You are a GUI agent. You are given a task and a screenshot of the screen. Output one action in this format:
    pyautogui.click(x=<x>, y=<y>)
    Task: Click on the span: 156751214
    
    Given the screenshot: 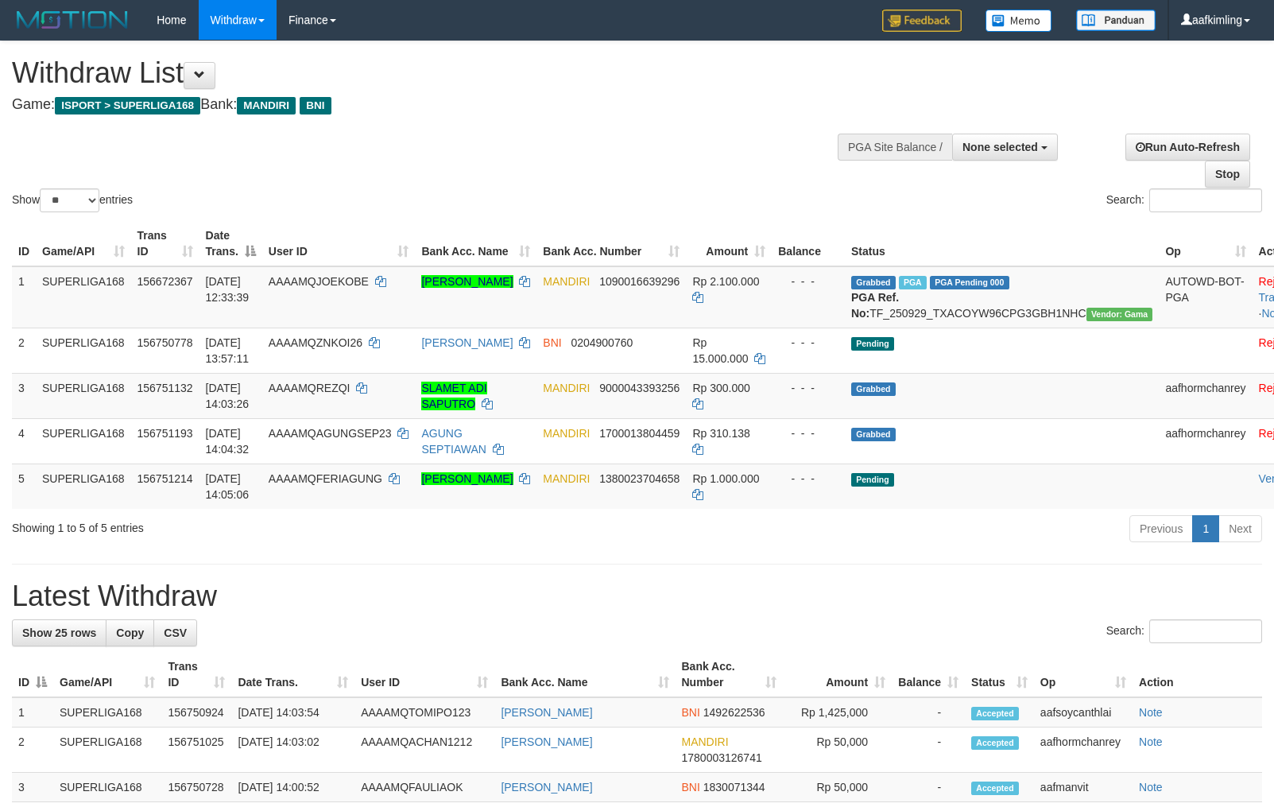 What is the action you would take?
    pyautogui.click(x=165, y=478)
    